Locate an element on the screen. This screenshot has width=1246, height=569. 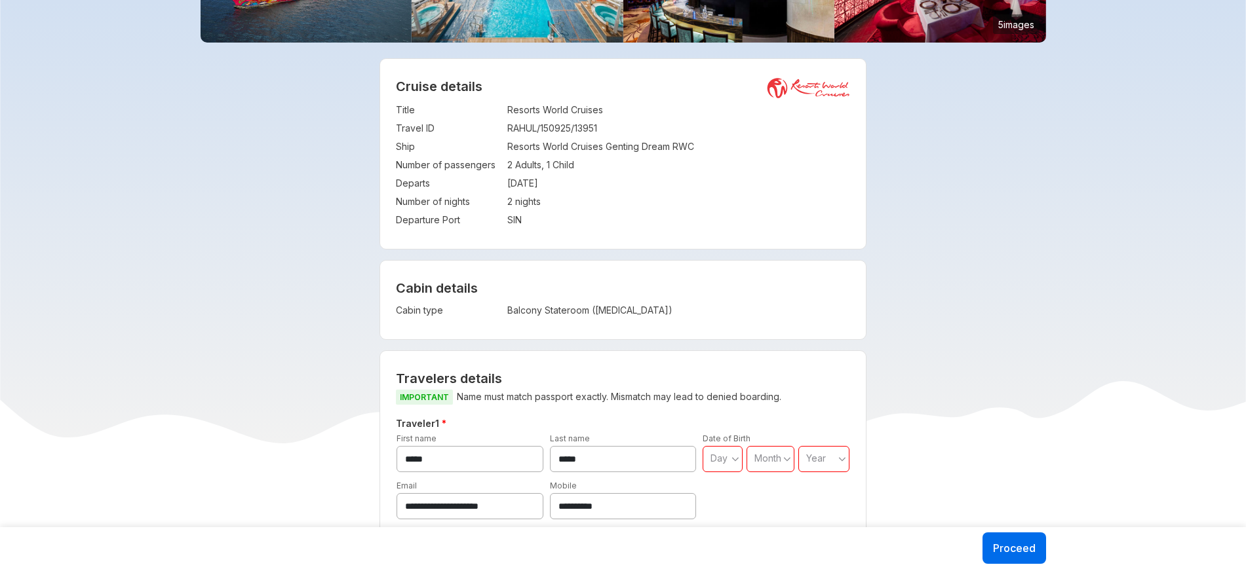
p: Name must match passport exactly. Mismatch may lead to denied boarding. is located at coordinates (622, 397).